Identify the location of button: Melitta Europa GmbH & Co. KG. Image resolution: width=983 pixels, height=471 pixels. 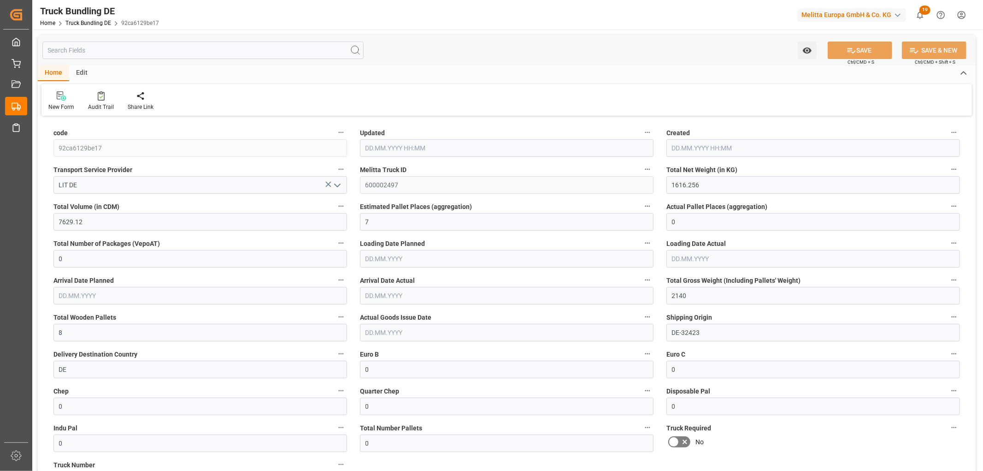
(854, 15).